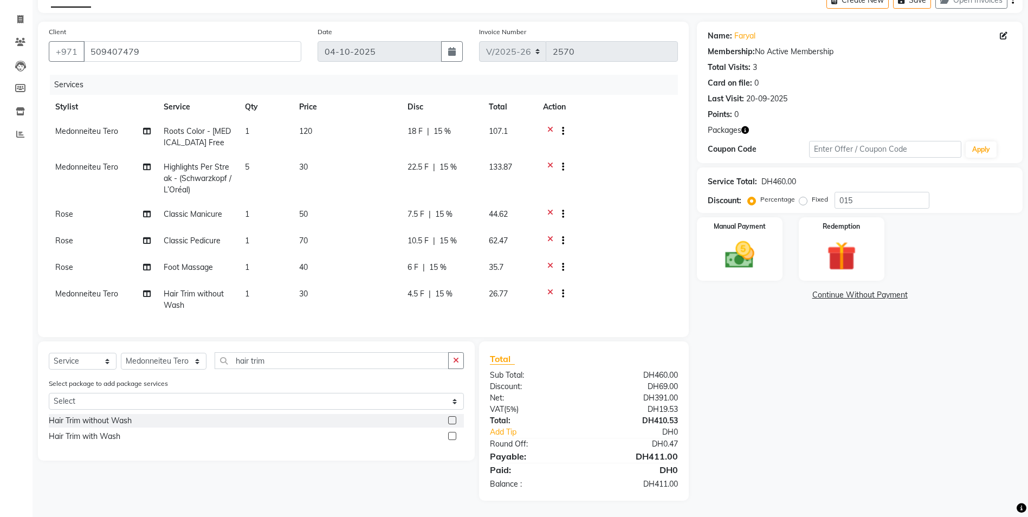 The image size is (1028, 517). What do you see at coordinates (303, 241) in the screenshot?
I see `span: 70` at bounding box center [303, 241].